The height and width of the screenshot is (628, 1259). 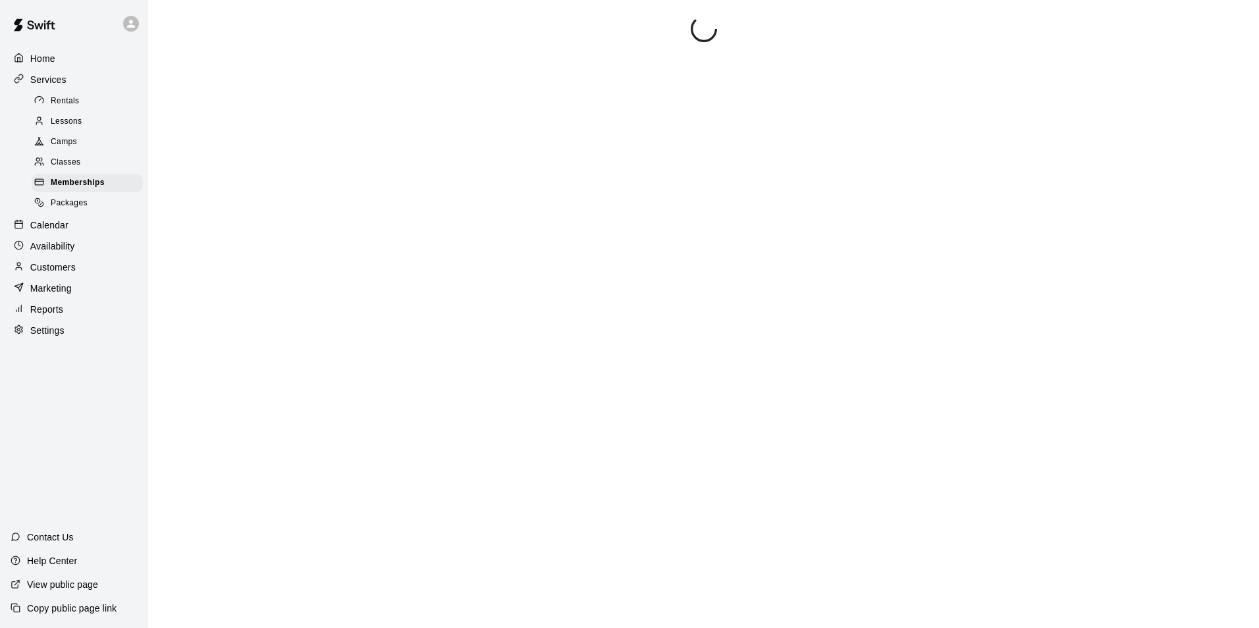 What do you see at coordinates (51, 288) in the screenshot?
I see `p: Marketing` at bounding box center [51, 288].